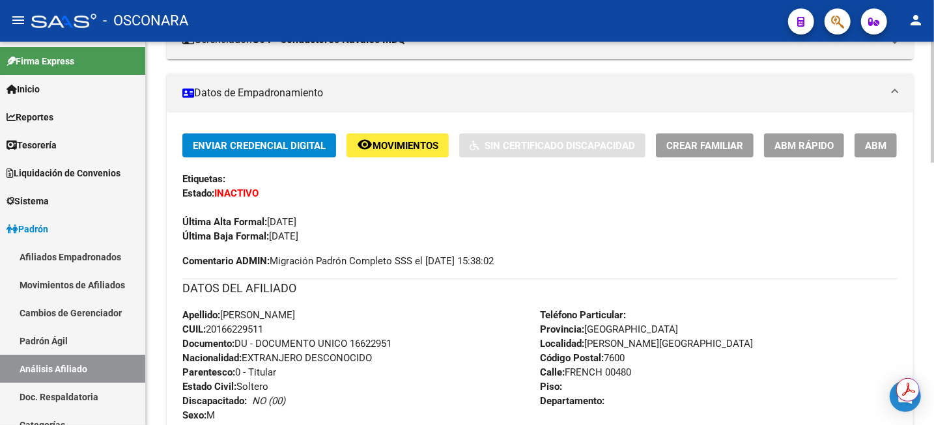 The height and width of the screenshot is (425, 934). I want to click on strong: Última Baja Formal:, so click(225, 236).